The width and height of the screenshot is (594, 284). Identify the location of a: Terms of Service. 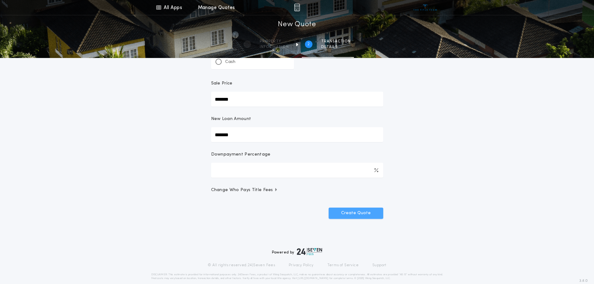
(343, 265).